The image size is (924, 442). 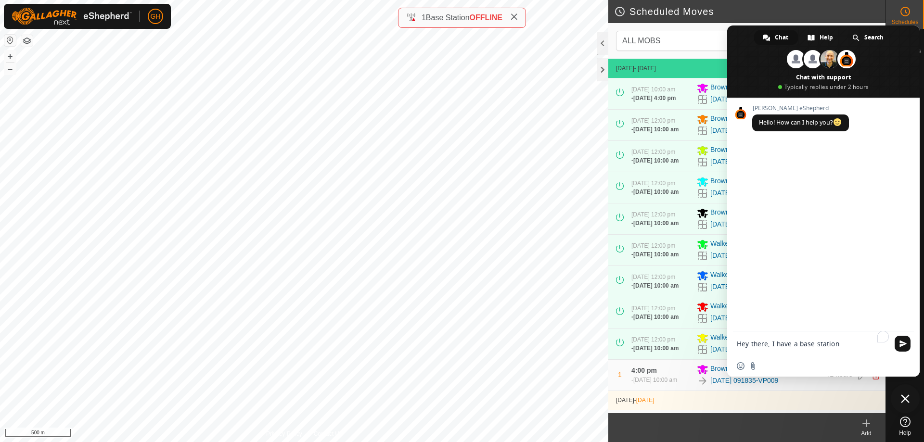 I want to click on span: Hello! How can I help you?, so click(x=801, y=122).